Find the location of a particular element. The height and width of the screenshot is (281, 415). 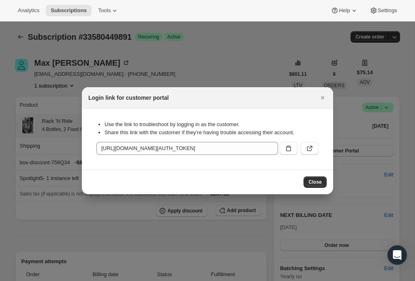

button: Help is located at coordinates (344, 11).